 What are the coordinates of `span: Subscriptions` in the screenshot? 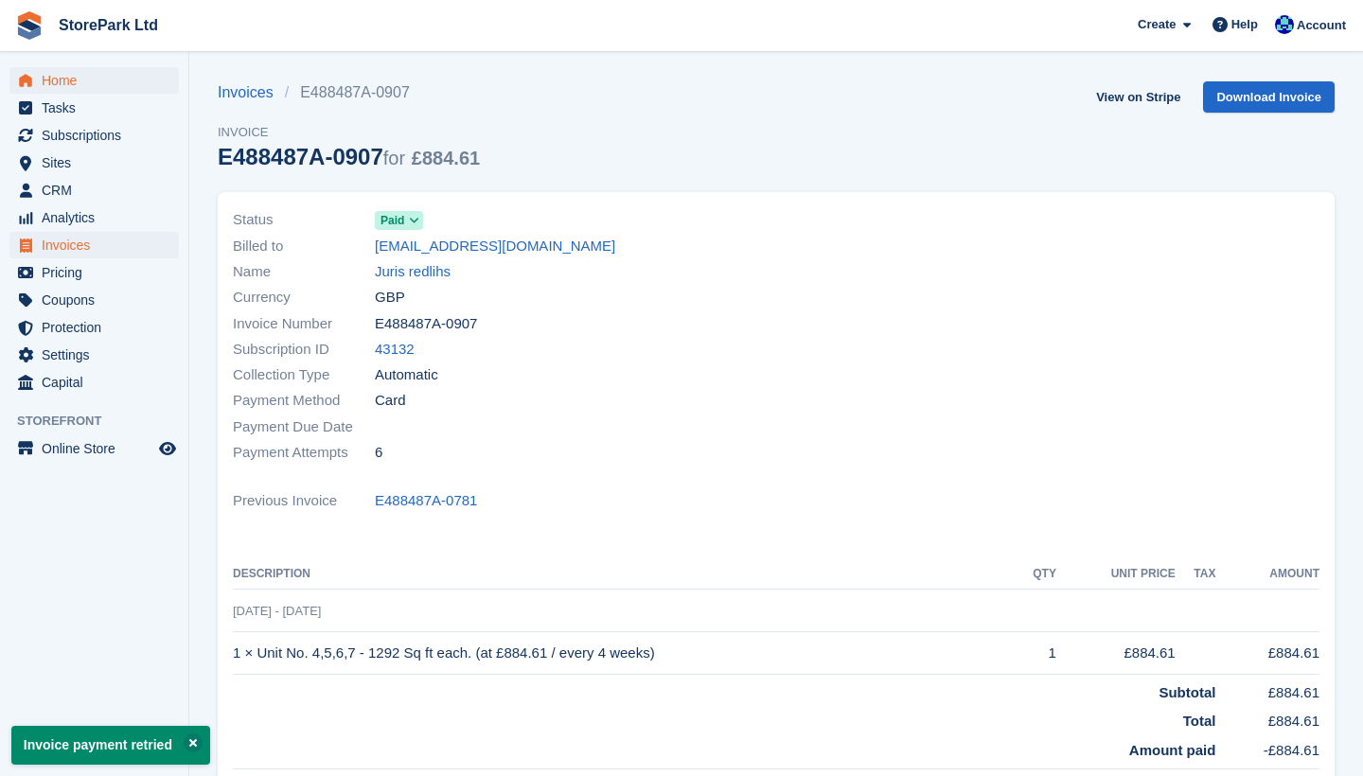 It's located at (98, 135).